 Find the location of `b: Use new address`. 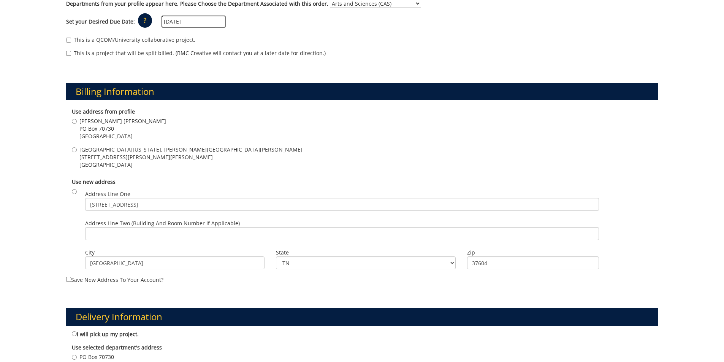

b: Use new address is located at coordinates (93, 182).